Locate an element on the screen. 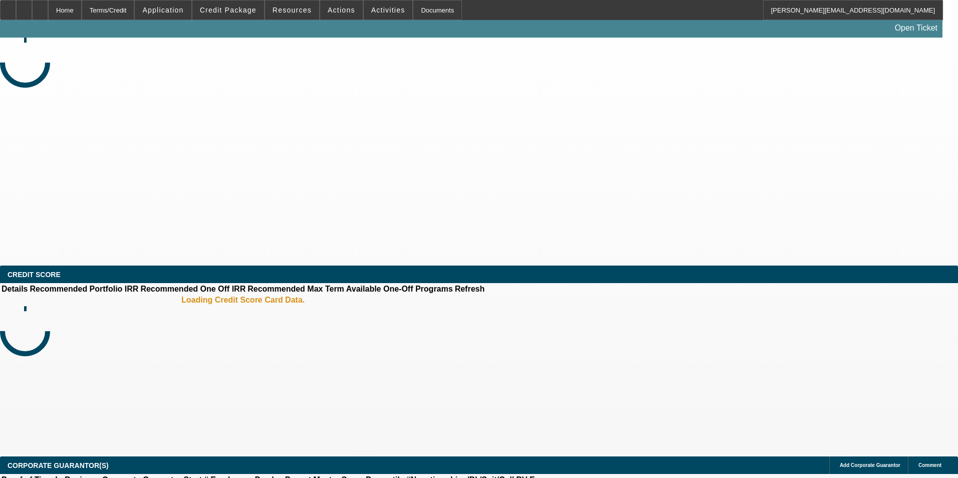 The image size is (958, 478). th: Recommended Max Term is located at coordinates (296, 289).